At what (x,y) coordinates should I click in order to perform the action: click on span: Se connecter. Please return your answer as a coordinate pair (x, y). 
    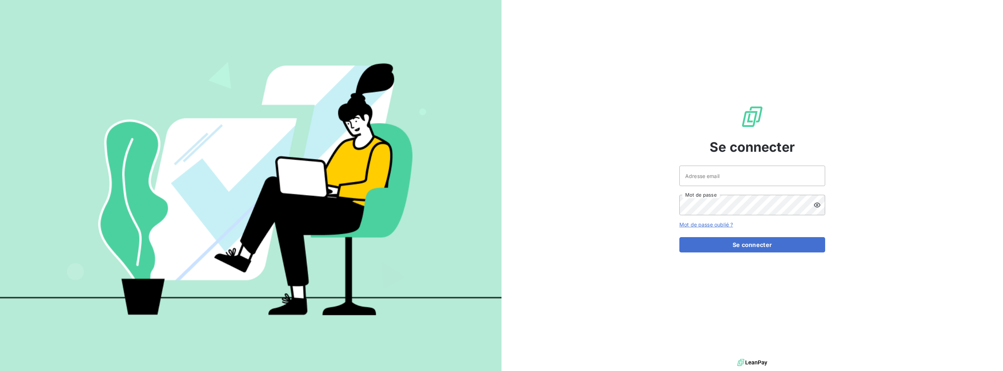
    Looking at the image, I should click on (752, 147).